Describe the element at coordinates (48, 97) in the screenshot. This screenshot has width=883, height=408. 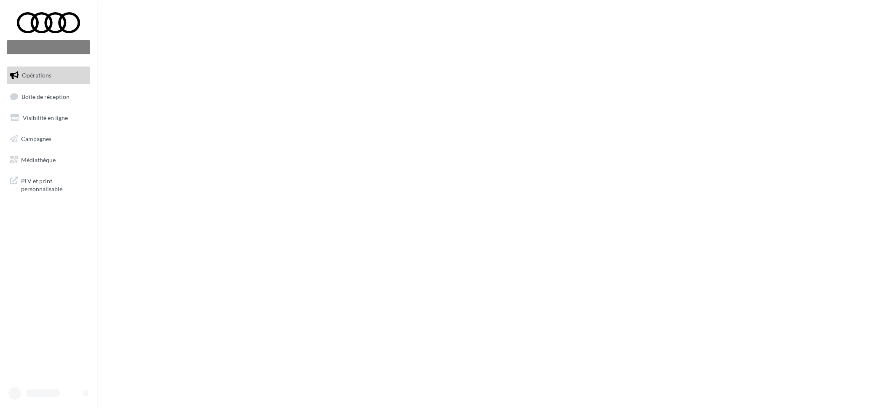
I see `a: Boîte de réception` at that location.